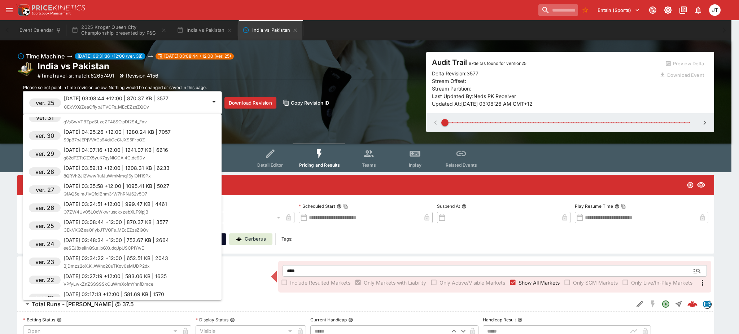 Image resolution: width=739 pixels, height=334 pixels. What do you see at coordinates (104, 158) in the screenshot?
I see `span: g82dFZTtCZX5yuK7qyNlGCAl4C.de9Dv` at bounding box center [104, 158].